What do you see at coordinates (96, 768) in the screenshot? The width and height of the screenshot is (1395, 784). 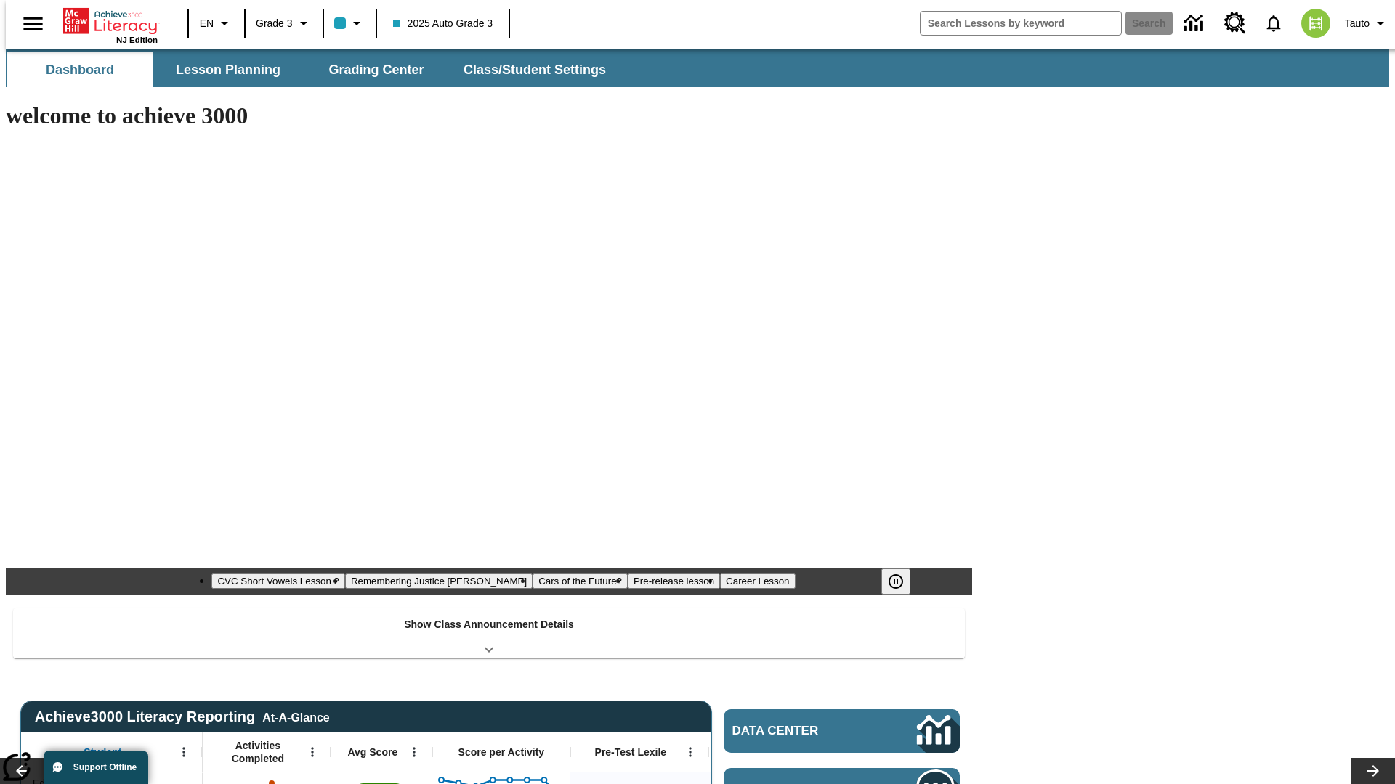 I see `button: Support Offline` at bounding box center [96, 768].